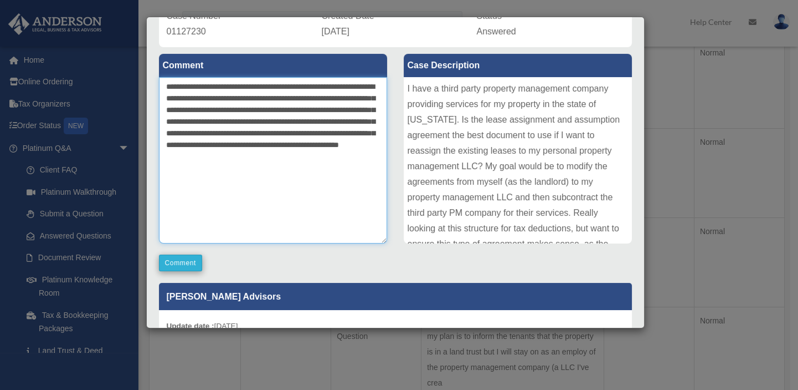 The width and height of the screenshot is (798, 390). I want to click on button: Comment, so click(181, 263).